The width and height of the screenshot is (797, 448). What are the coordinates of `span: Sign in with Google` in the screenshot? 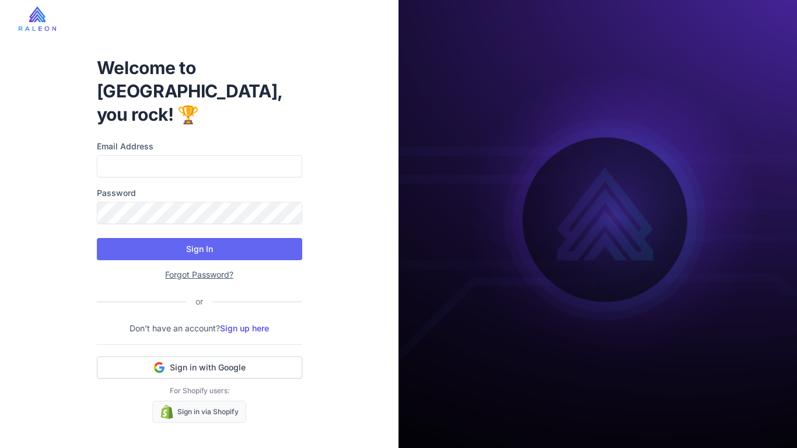 It's located at (208, 368).